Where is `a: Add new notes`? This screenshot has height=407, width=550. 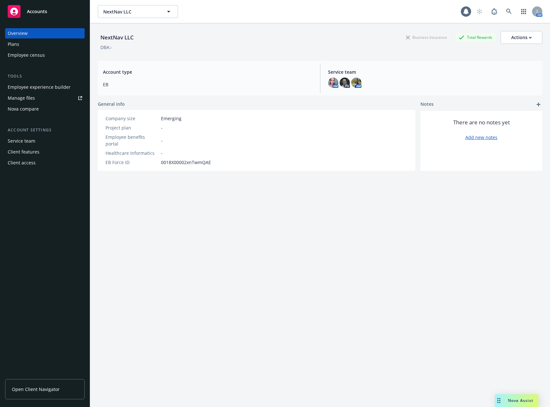
a: Add new notes is located at coordinates (482, 137).